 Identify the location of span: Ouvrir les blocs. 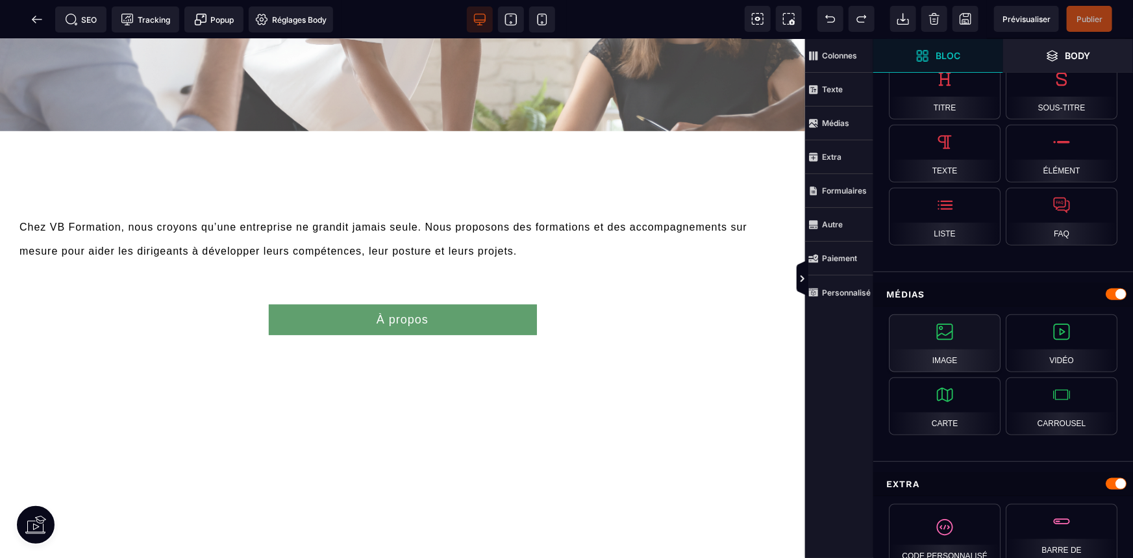
(938, 56).